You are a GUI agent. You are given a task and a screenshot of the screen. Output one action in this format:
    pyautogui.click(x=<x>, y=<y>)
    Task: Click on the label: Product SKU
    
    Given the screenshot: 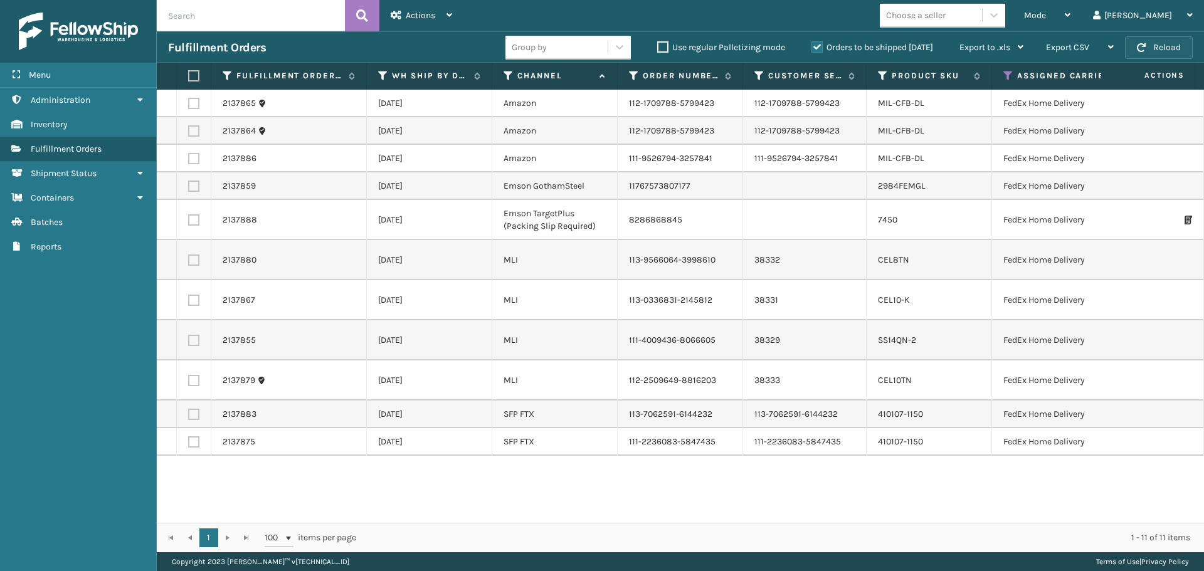 What is the action you would take?
    pyautogui.click(x=929, y=76)
    